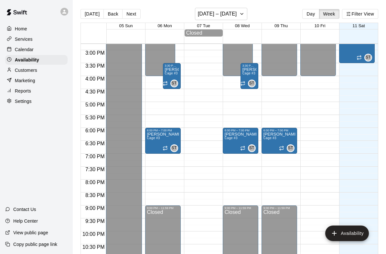 This screenshot has height=254, width=386. I want to click on span: 8:00 PM, so click(95, 182).